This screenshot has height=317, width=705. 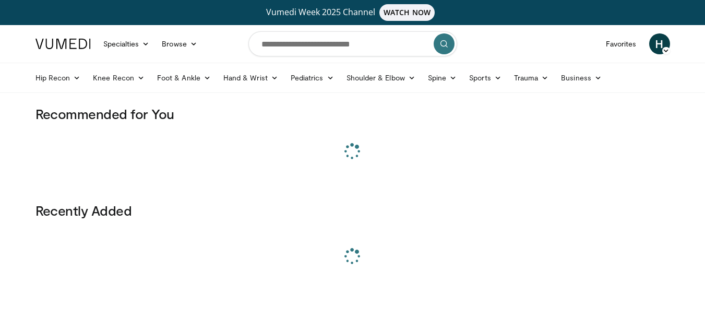 I want to click on h3: Recently Added, so click(x=353, y=210).